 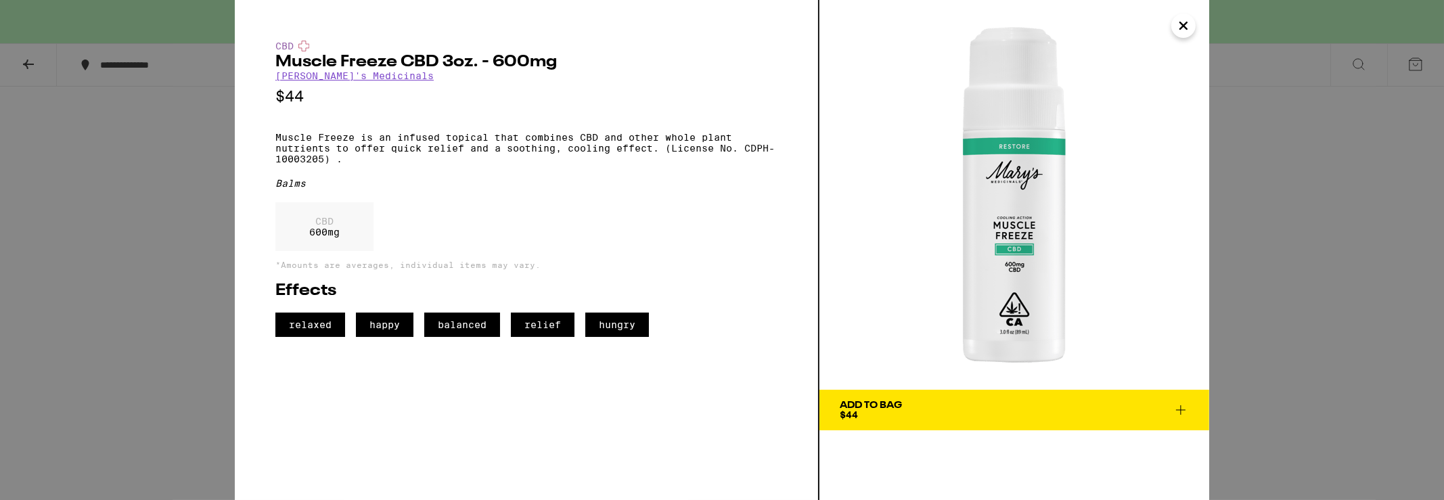 What do you see at coordinates (384, 325) in the screenshot?
I see `span: happy` at bounding box center [384, 325].